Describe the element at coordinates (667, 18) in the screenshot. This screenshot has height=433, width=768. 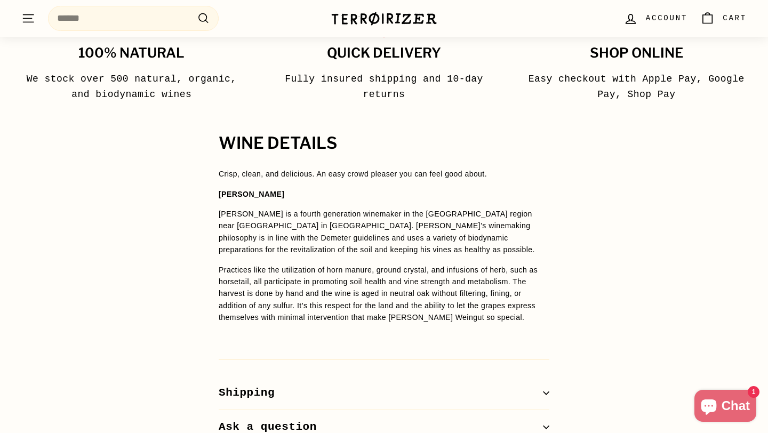
I see `span: Account` at that location.